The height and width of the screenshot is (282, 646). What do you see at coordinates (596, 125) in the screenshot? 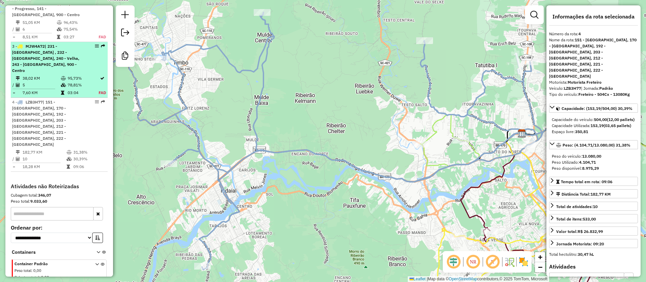
I see `strong: 153,19` at bounding box center [596, 125].